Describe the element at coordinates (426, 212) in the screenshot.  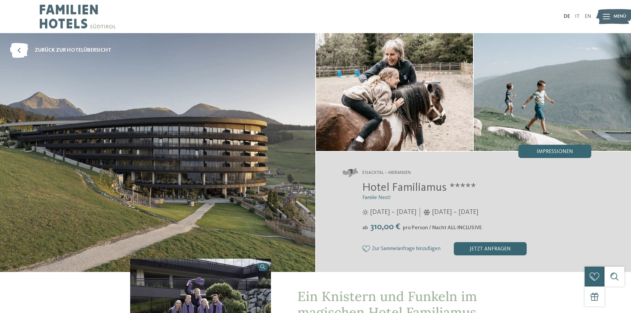
I see `i: Öffnungszeiten im Winter` at that location.